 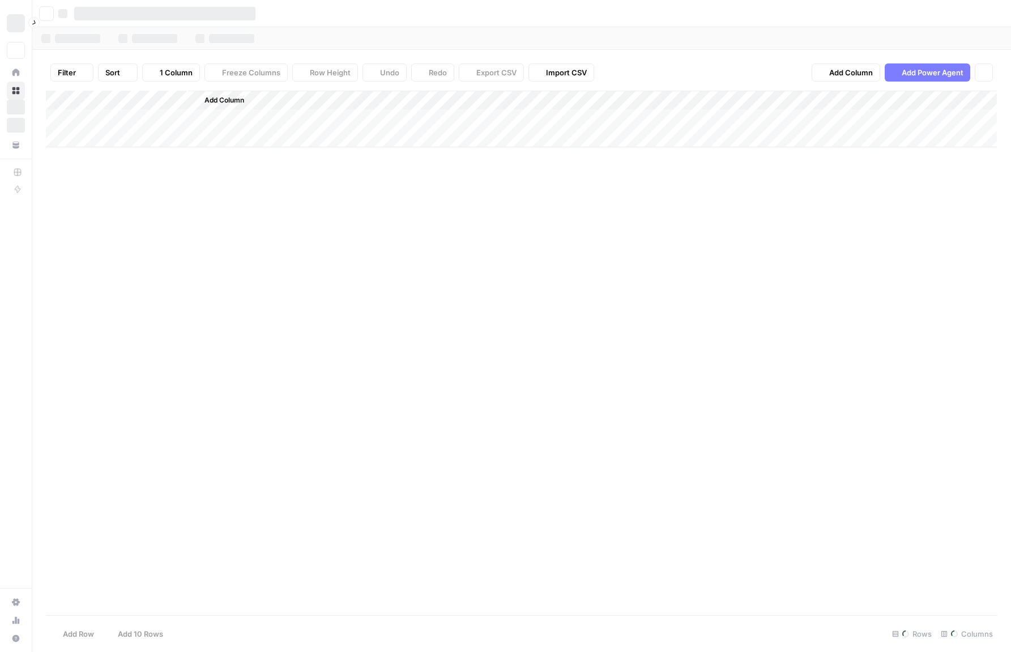 I want to click on button: Add Row, so click(x=73, y=634).